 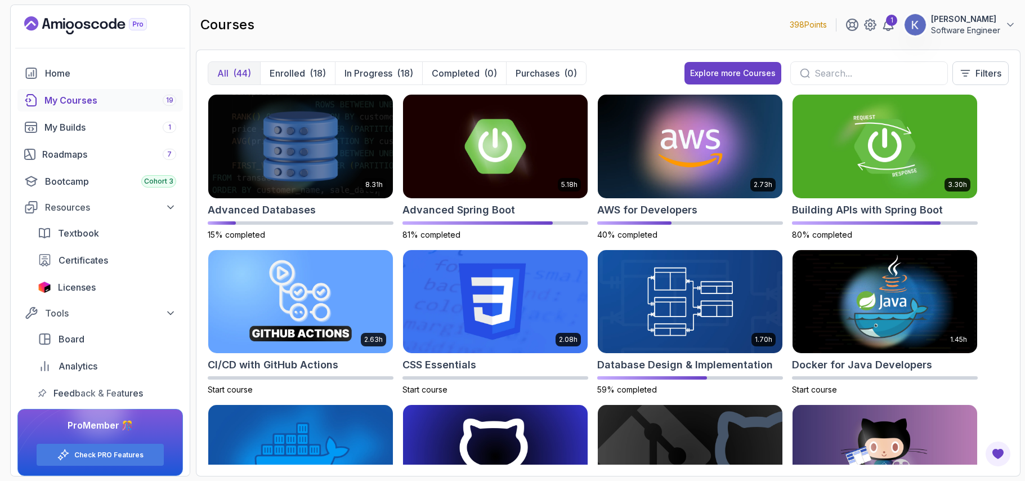 What do you see at coordinates (71, 339) in the screenshot?
I see `span: Board` at bounding box center [71, 339].